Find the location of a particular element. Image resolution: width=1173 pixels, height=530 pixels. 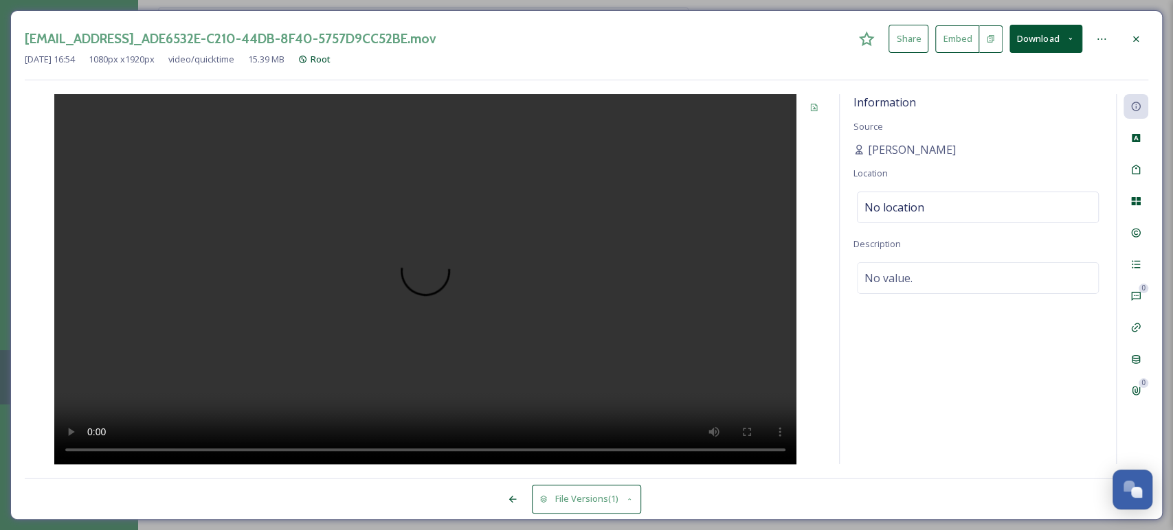

span: Root is located at coordinates (320, 59).